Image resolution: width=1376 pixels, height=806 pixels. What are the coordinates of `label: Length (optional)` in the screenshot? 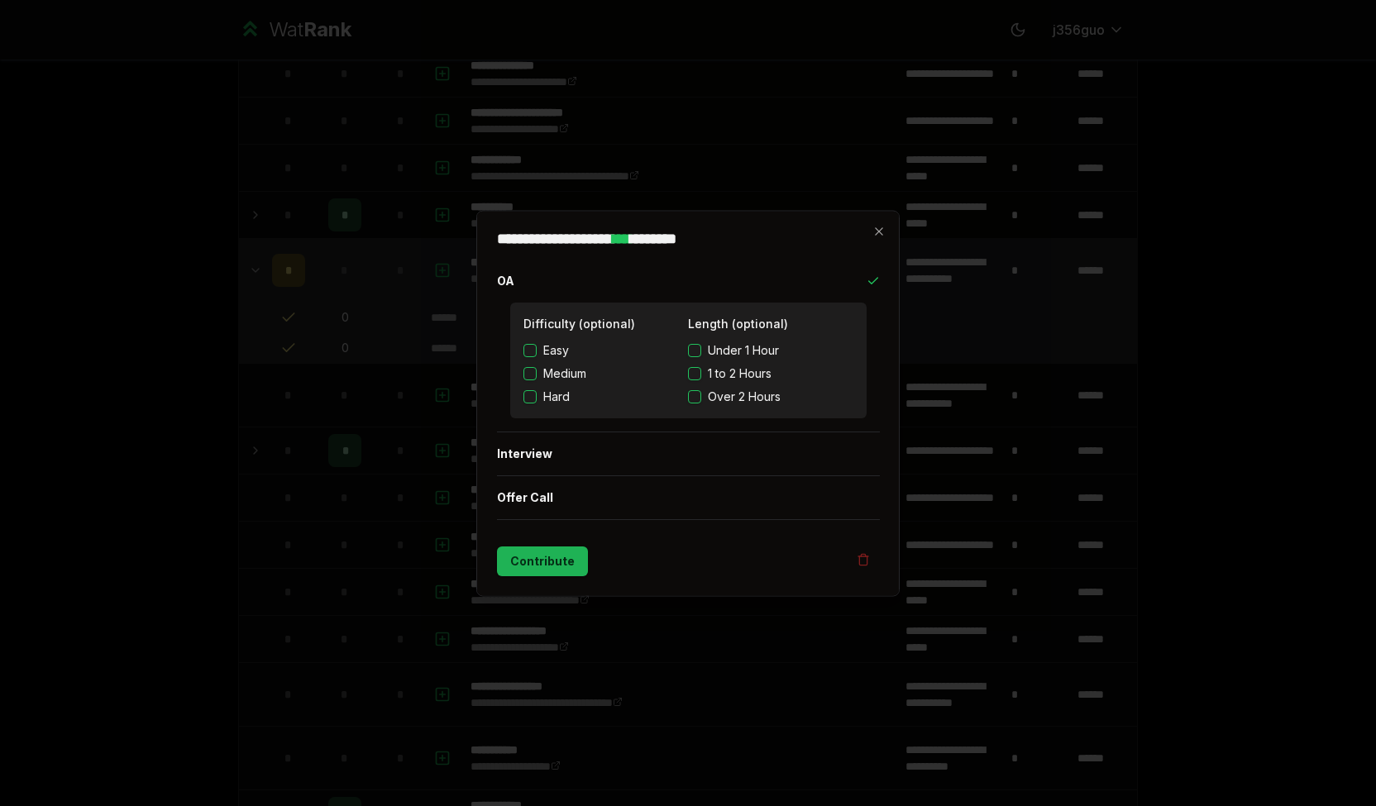 It's located at (738, 323).